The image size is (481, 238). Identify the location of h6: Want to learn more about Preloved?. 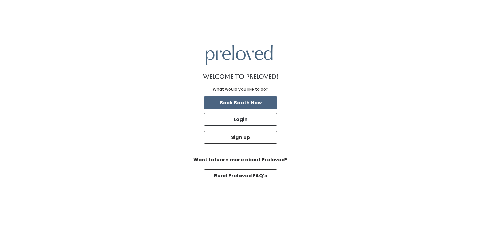
(241, 160).